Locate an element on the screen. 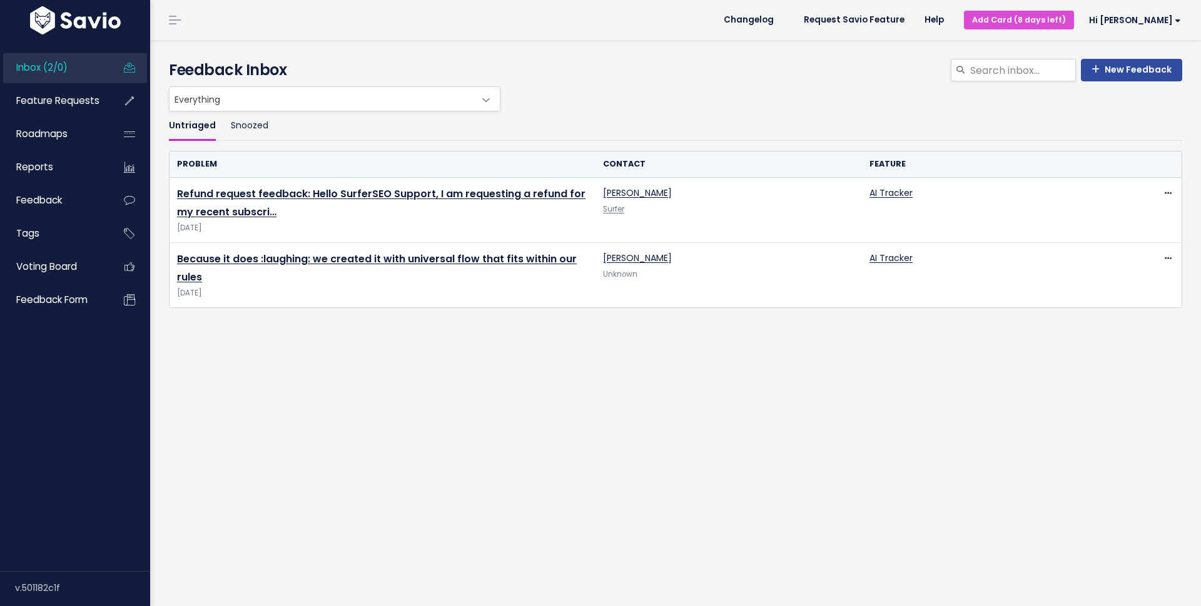 Image resolution: width=1201 pixels, height=606 pixels. a: Untriaged is located at coordinates (192, 126).